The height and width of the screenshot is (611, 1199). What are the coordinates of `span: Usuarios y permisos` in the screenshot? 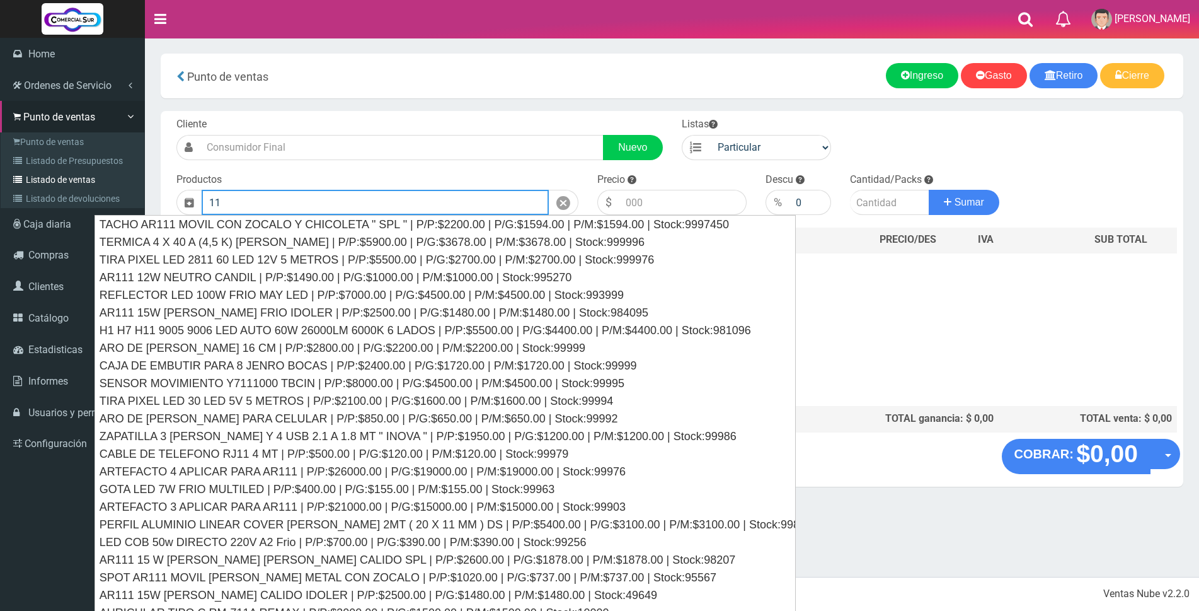 It's located at (73, 412).